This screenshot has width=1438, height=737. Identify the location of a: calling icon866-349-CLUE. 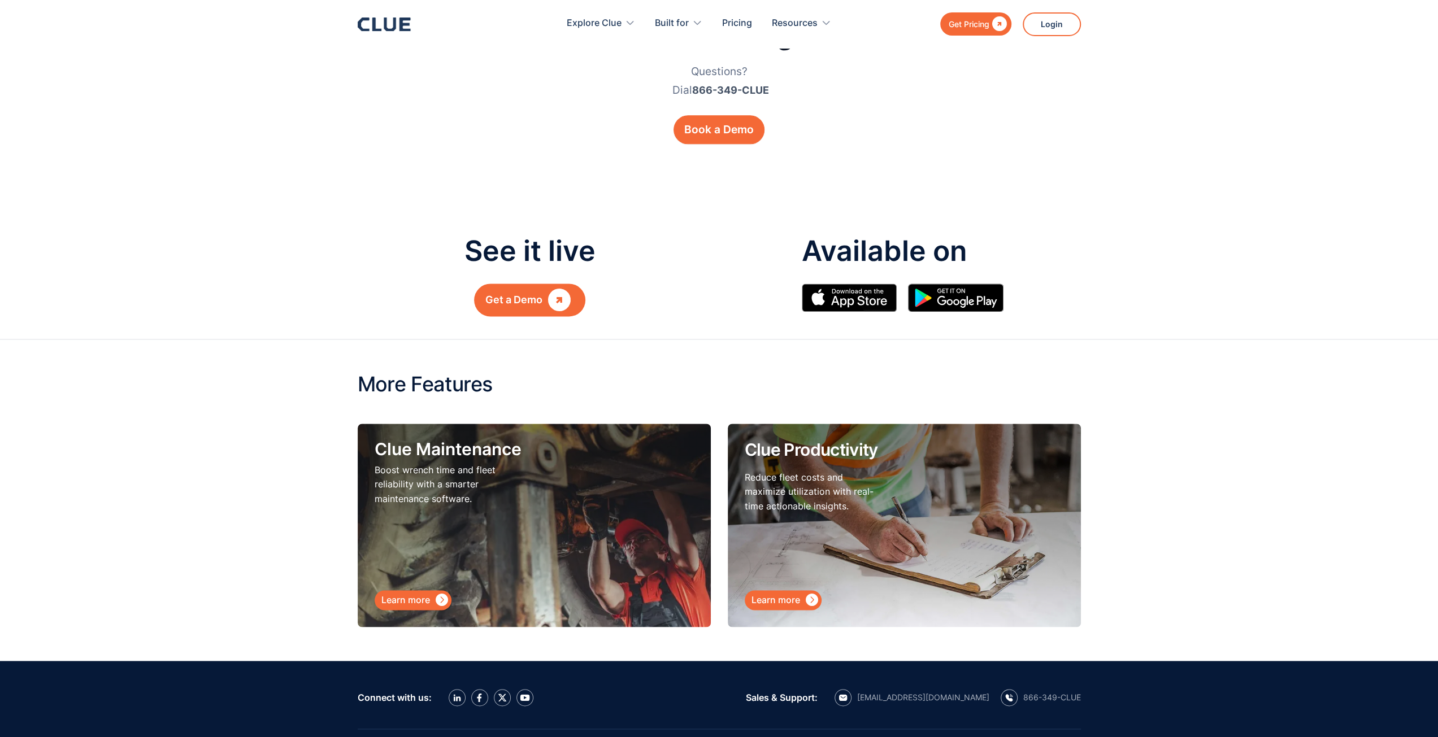
(1041, 698).